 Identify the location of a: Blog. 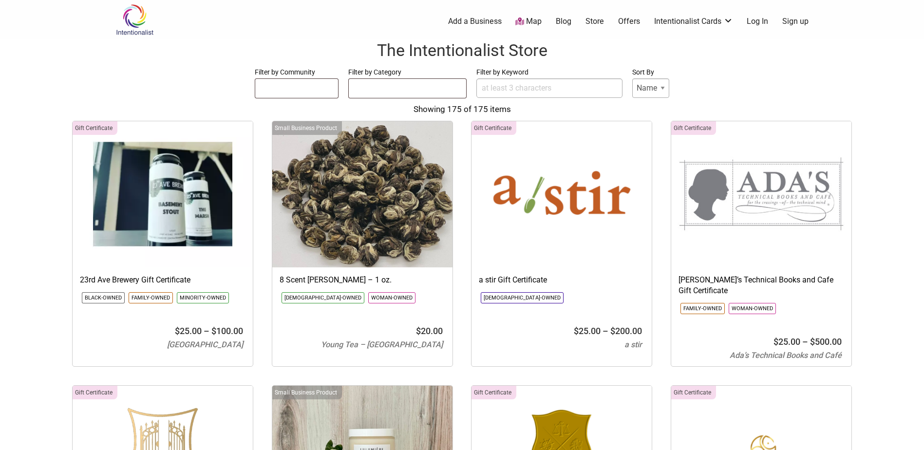
(564, 21).